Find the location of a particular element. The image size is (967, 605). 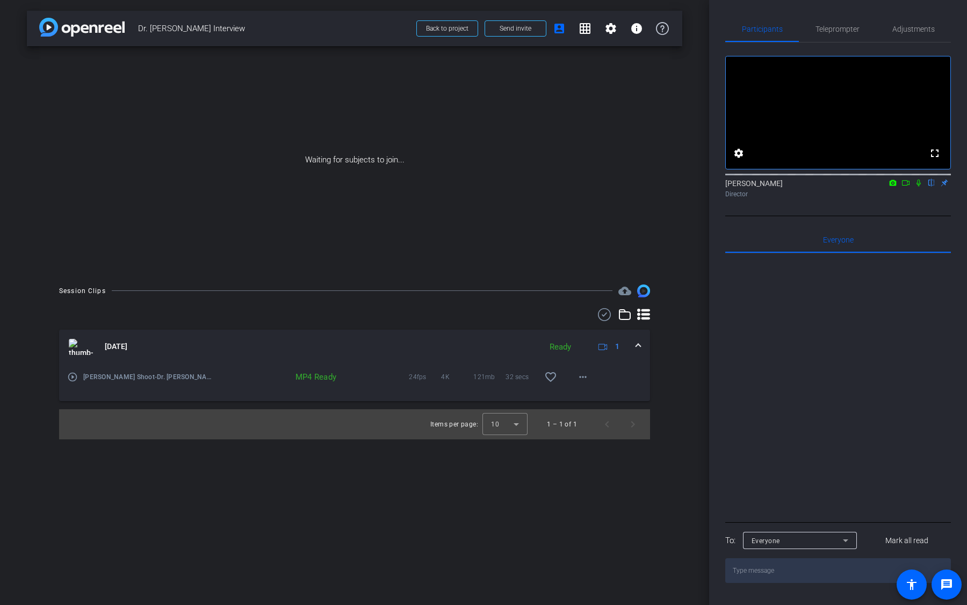

div: Items per page: is located at coordinates (454, 424).